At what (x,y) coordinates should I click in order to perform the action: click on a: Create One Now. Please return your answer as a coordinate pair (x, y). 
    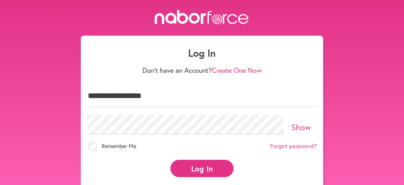
    Looking at the image, I should click on (237, 70).